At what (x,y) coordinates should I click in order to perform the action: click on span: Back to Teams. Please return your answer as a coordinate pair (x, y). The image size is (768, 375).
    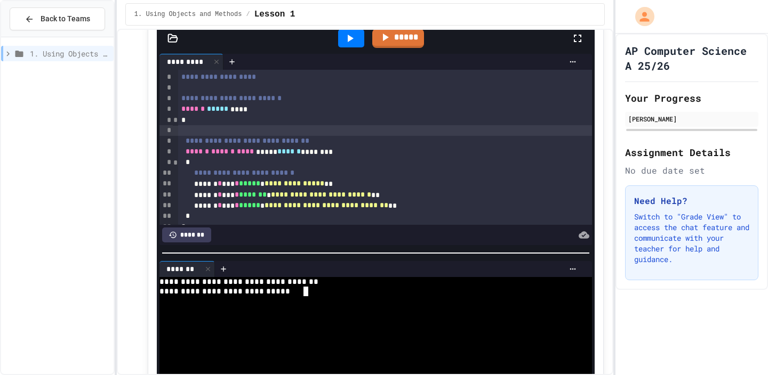
    Looking at the image, I should click on (65, 19).